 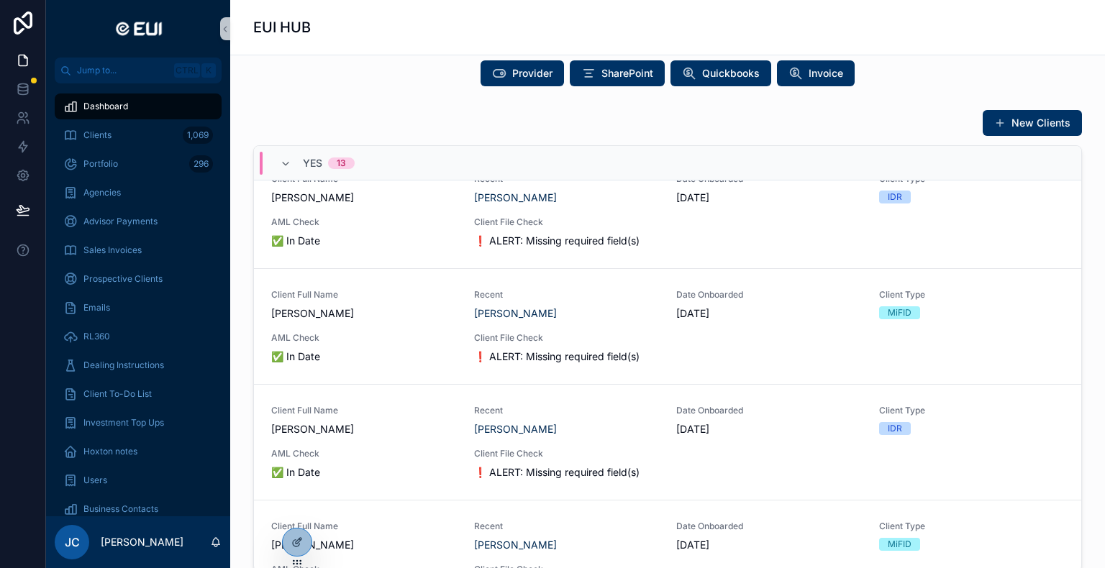 I want to click on span: Quickbooks, so click(x=731, y=73).